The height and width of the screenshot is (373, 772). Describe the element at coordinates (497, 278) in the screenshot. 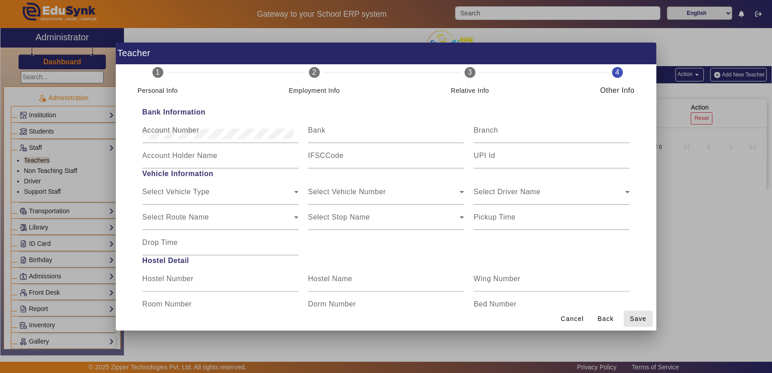

I see `mat-label: Wing Number` at that location.